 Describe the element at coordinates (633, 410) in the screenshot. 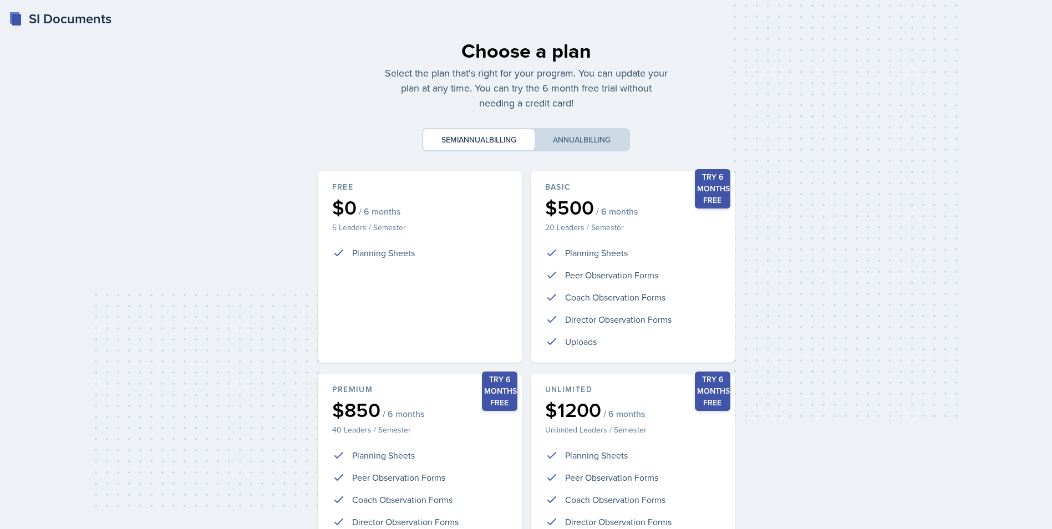

I see `div: $1200` at that location.